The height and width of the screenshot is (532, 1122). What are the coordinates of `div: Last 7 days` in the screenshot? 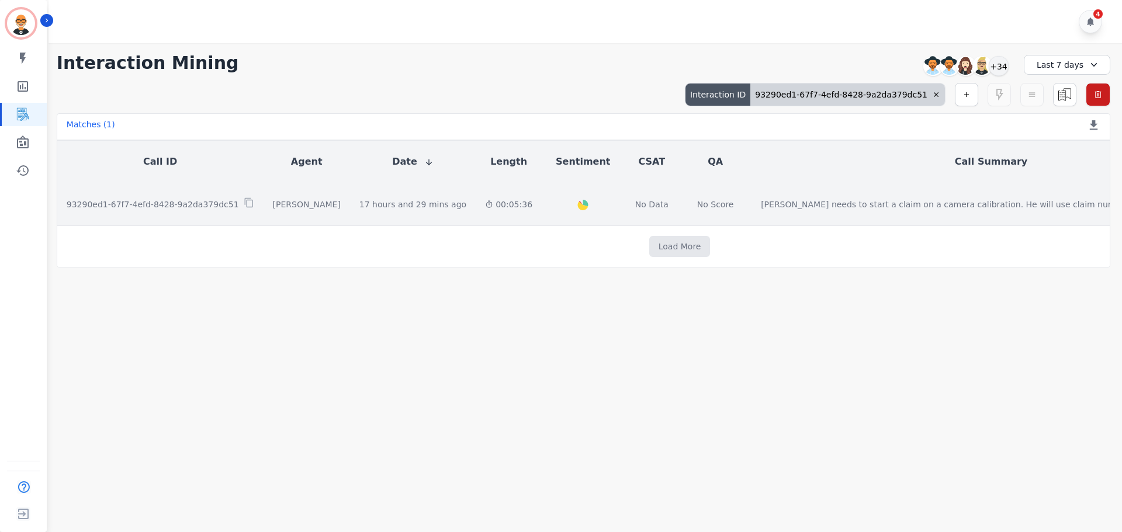 It's located at (1067, 65).